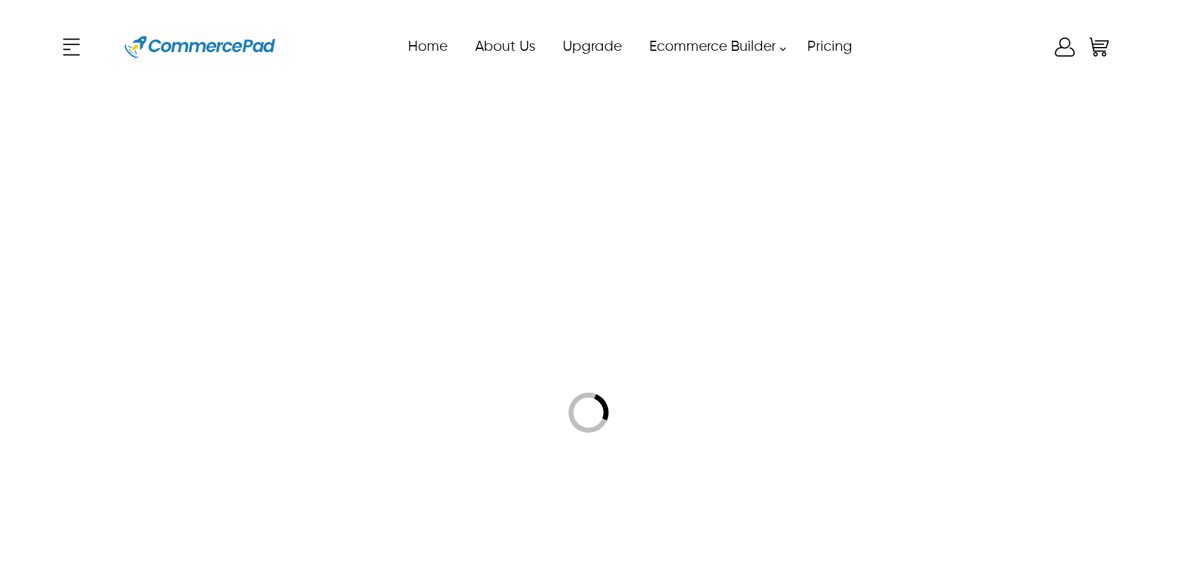 This screenshot has width=1177, height=587. What do you see at coordinates (829, 46) in the screenshot?
I see `a: Pricing` at bounding box center [829, 46].